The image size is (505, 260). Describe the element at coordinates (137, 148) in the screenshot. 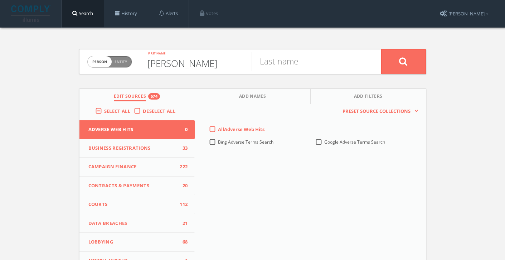

I see `button: Business Registrations33` at that location.